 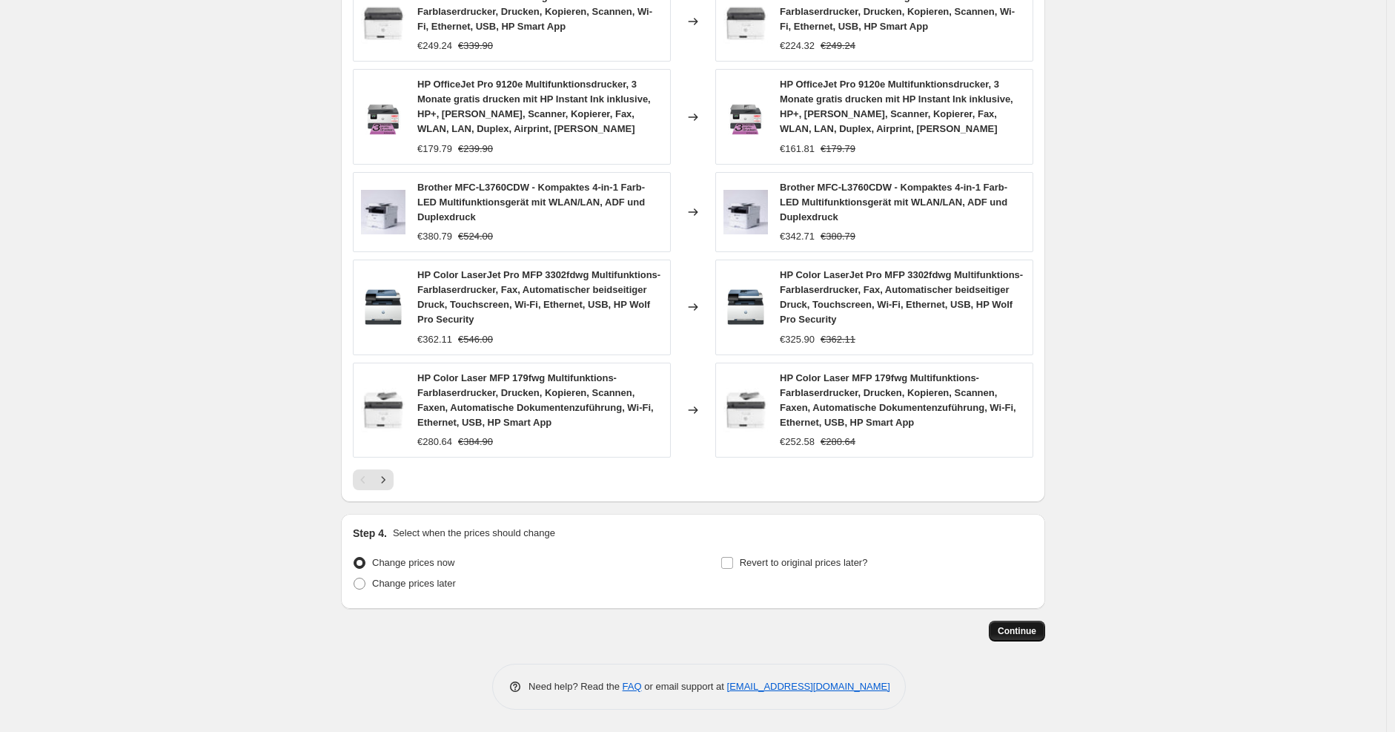 I want to click on h2: Step 4., so click(x=370, y=533).